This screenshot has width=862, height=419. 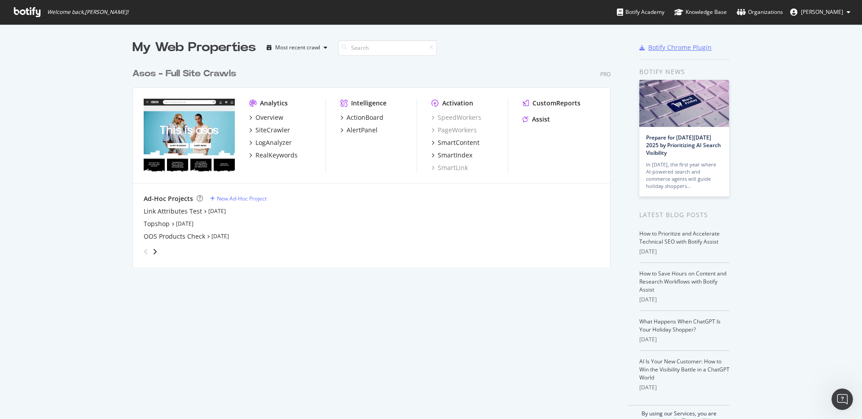 I want to click on a: How to Save Hours on Content and Research Workflows with Botify Assist, so click(x=683, y=281).